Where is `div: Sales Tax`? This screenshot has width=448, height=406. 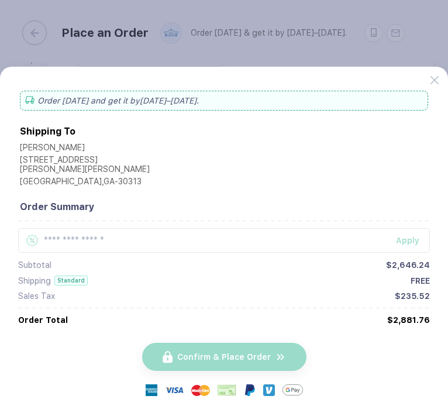 div: Sales Tax is located at coordinates (36, 296).